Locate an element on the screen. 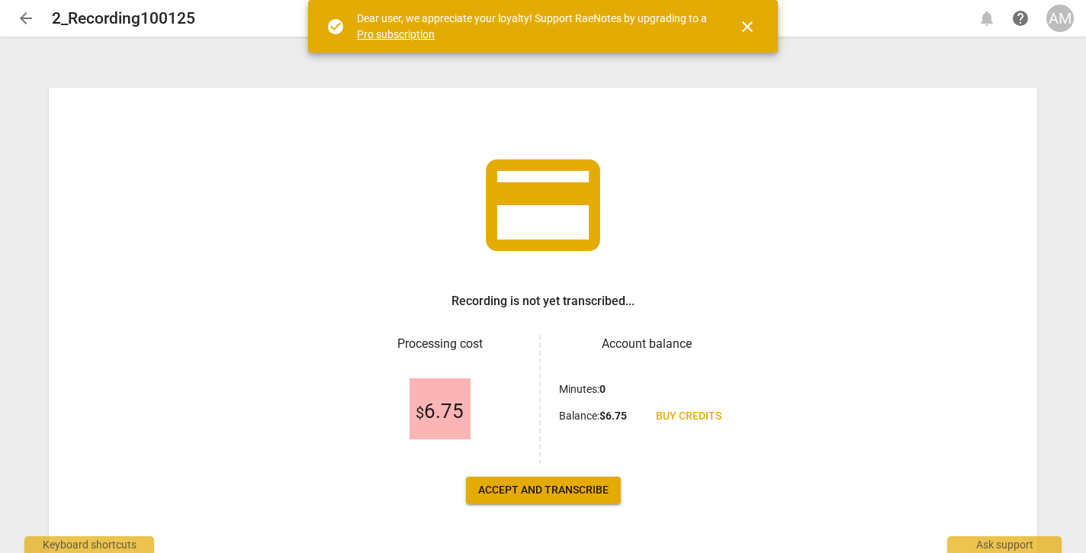 This screenshot has height=553, width=1086. b: 0 is located at coordinates (602, 389).